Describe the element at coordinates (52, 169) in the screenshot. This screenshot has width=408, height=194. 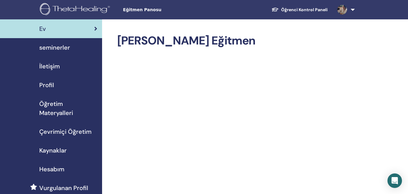
I see `span: Hesabım` at that location.